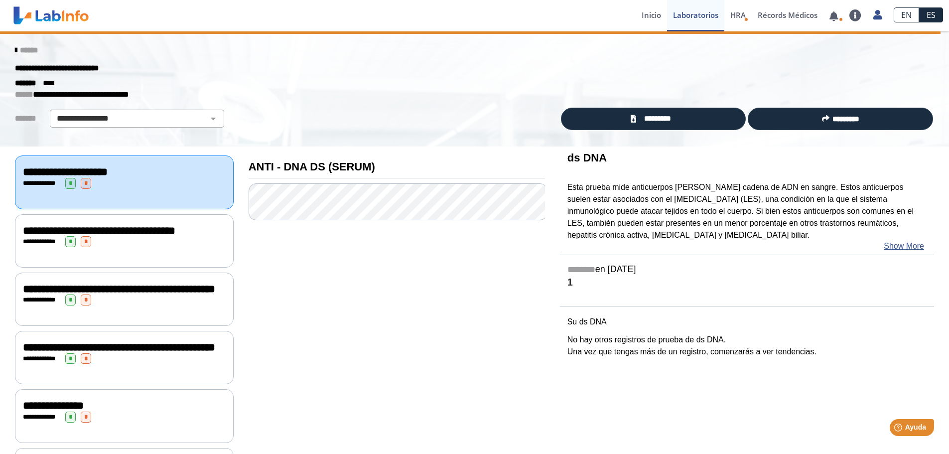 Image resolution: width=949 pixels, height=454 pixels. I want to click on span: Ayuda, so click(55, 12).